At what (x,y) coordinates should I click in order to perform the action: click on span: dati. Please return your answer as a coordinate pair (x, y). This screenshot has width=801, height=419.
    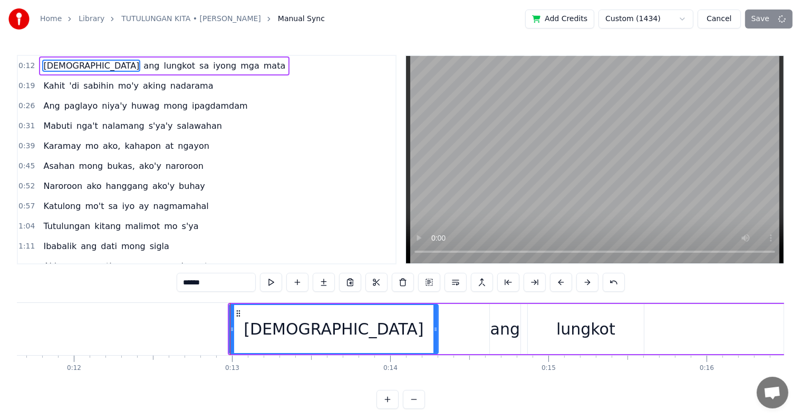
    Looking at the image, I should click on (109, 246).